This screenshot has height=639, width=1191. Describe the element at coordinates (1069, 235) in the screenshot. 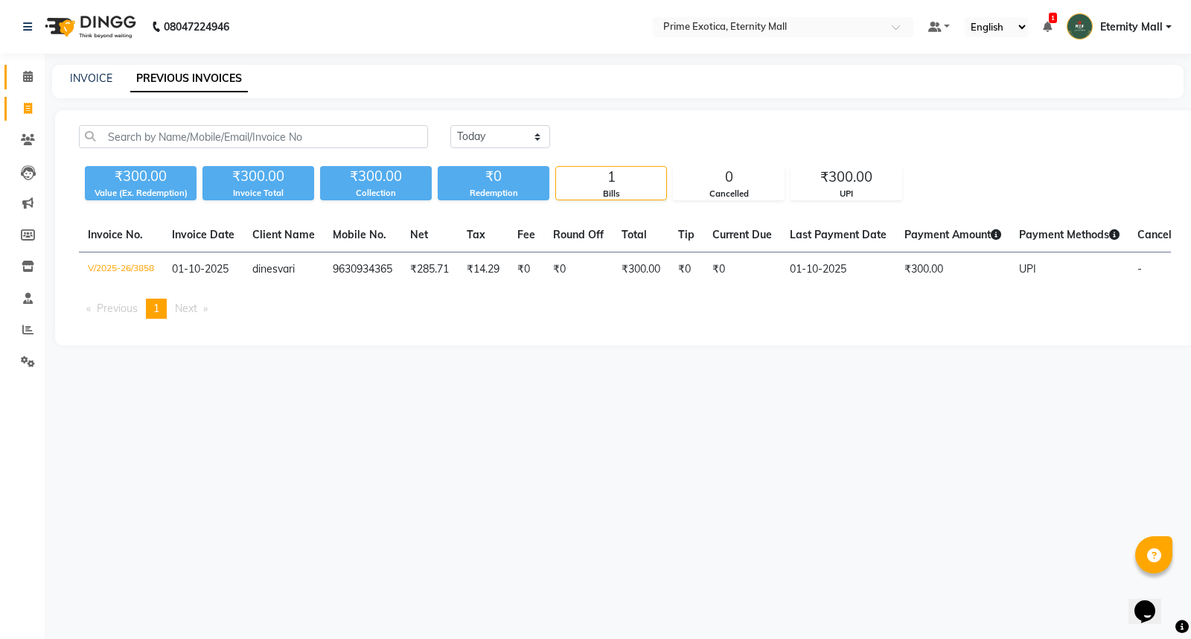

I see `span: Payment Methods` at that location.